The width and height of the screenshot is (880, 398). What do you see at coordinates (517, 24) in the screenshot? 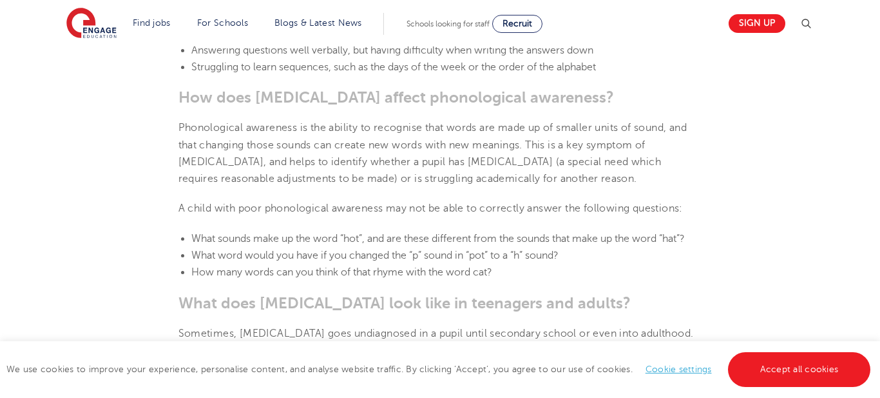
I see `a: Recruit` at bounding box center [517, 24].